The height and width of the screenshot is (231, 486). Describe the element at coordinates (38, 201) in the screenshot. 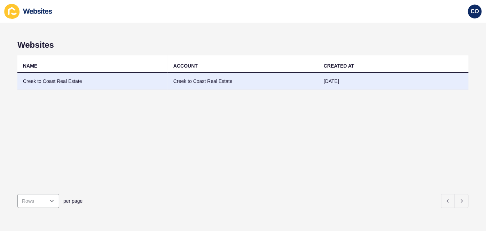

I see `div: open menu` at that location.